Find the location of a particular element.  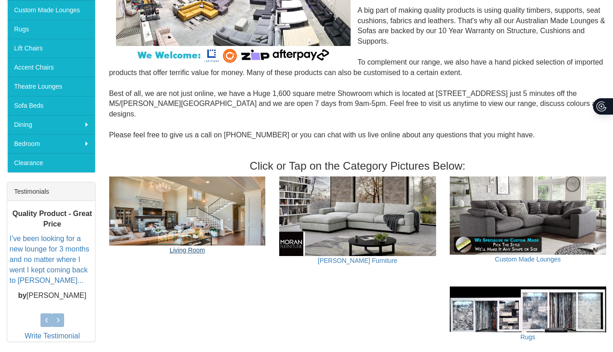

a: Bedroom is located at coordinates (51, 144).